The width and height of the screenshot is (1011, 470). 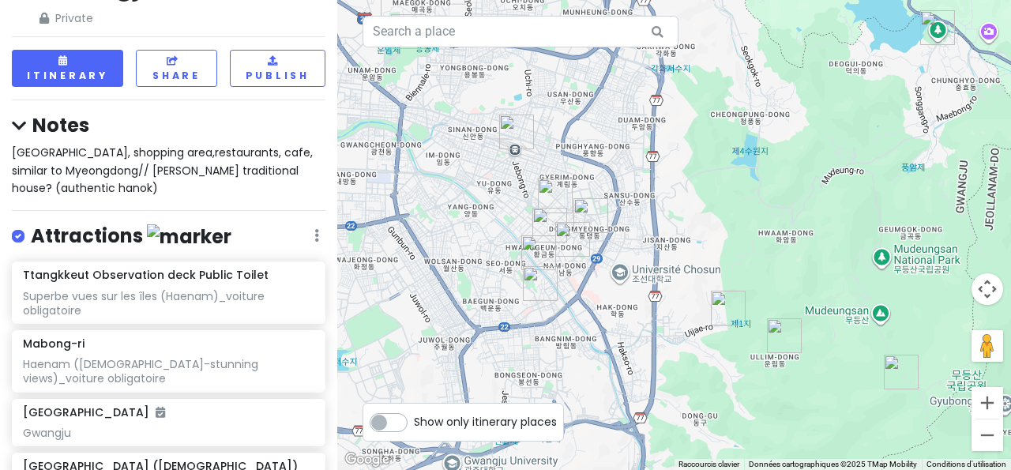 What do you see at coordinates (168, 125) in the screenshot?
I see `h4: Notes` at bounding box center [168, 125].